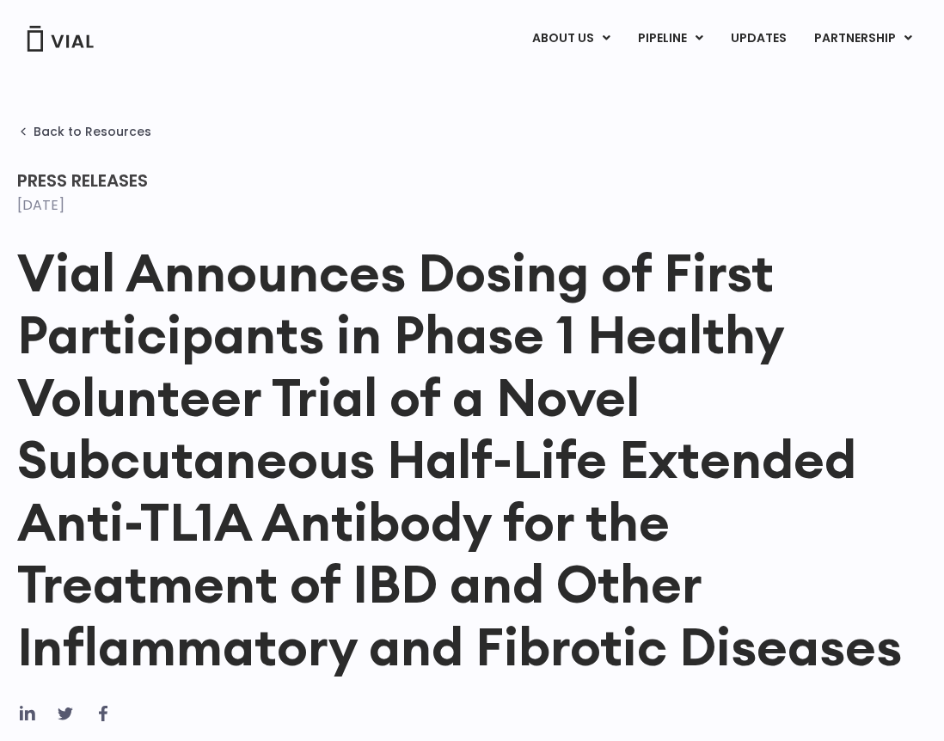 This screenshot has width=944, height=741. I want to click on a: Back to Resources, so click(84, 132).